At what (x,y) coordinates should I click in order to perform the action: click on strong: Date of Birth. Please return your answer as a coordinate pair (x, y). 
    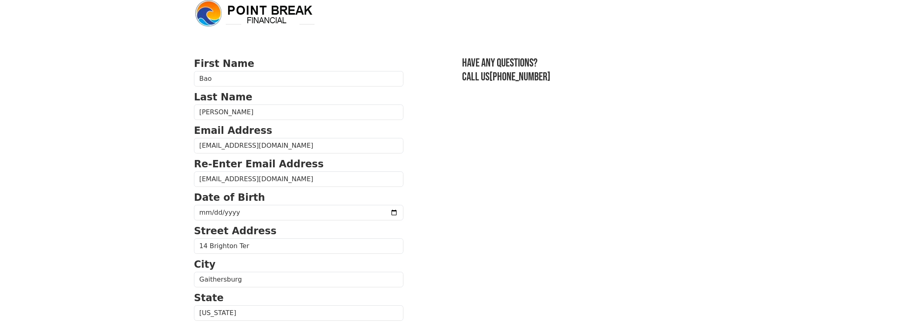
    Looking at the image, I should click on (229, 197).